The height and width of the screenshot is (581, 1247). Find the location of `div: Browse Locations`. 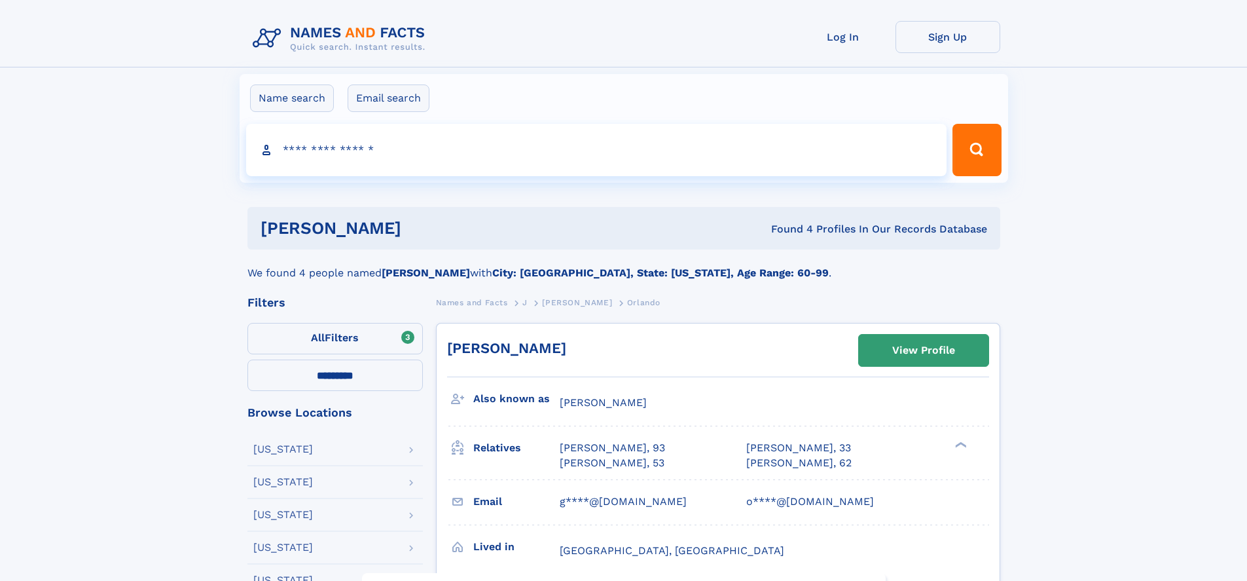

div: Browse Locations is located at coordinates (335, 412).